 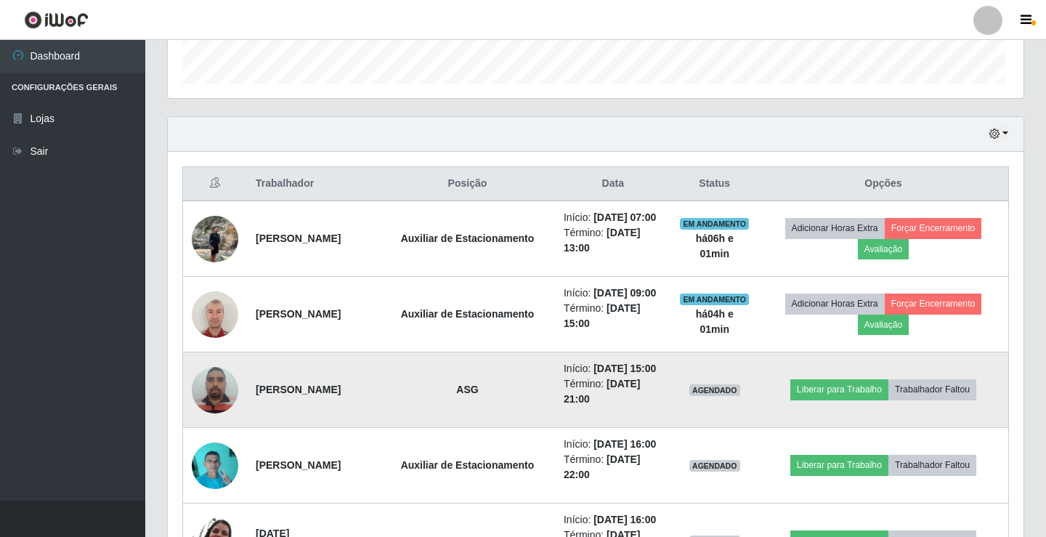 What do you see at coordinates (215, 465) in the screenshot?
I see `img: 1699884729750.jpeg` at bounding box center [215, 465].